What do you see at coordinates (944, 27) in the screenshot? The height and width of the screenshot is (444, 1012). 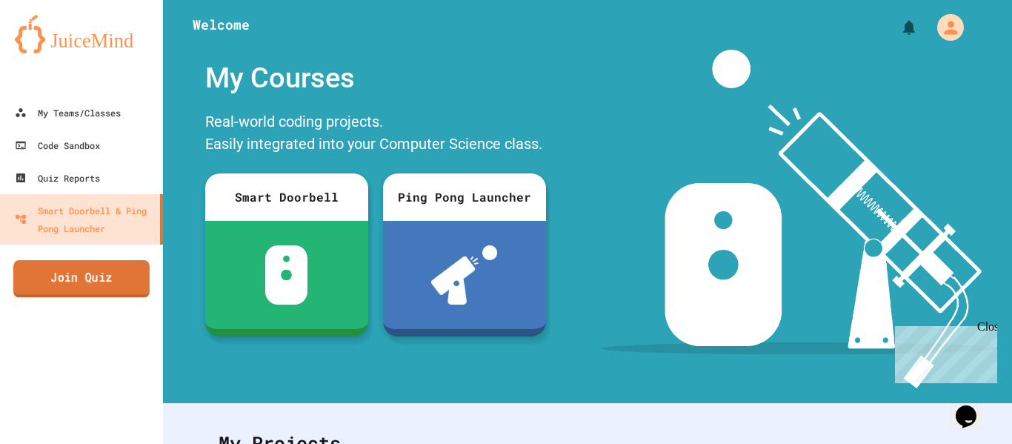 I see `div: My Account` at bounding box center [944, 27].